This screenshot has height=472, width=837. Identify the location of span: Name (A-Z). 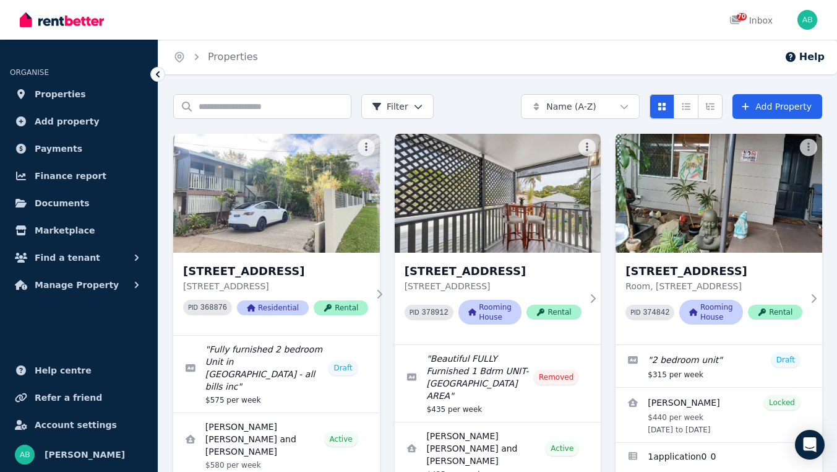
(571, 106).